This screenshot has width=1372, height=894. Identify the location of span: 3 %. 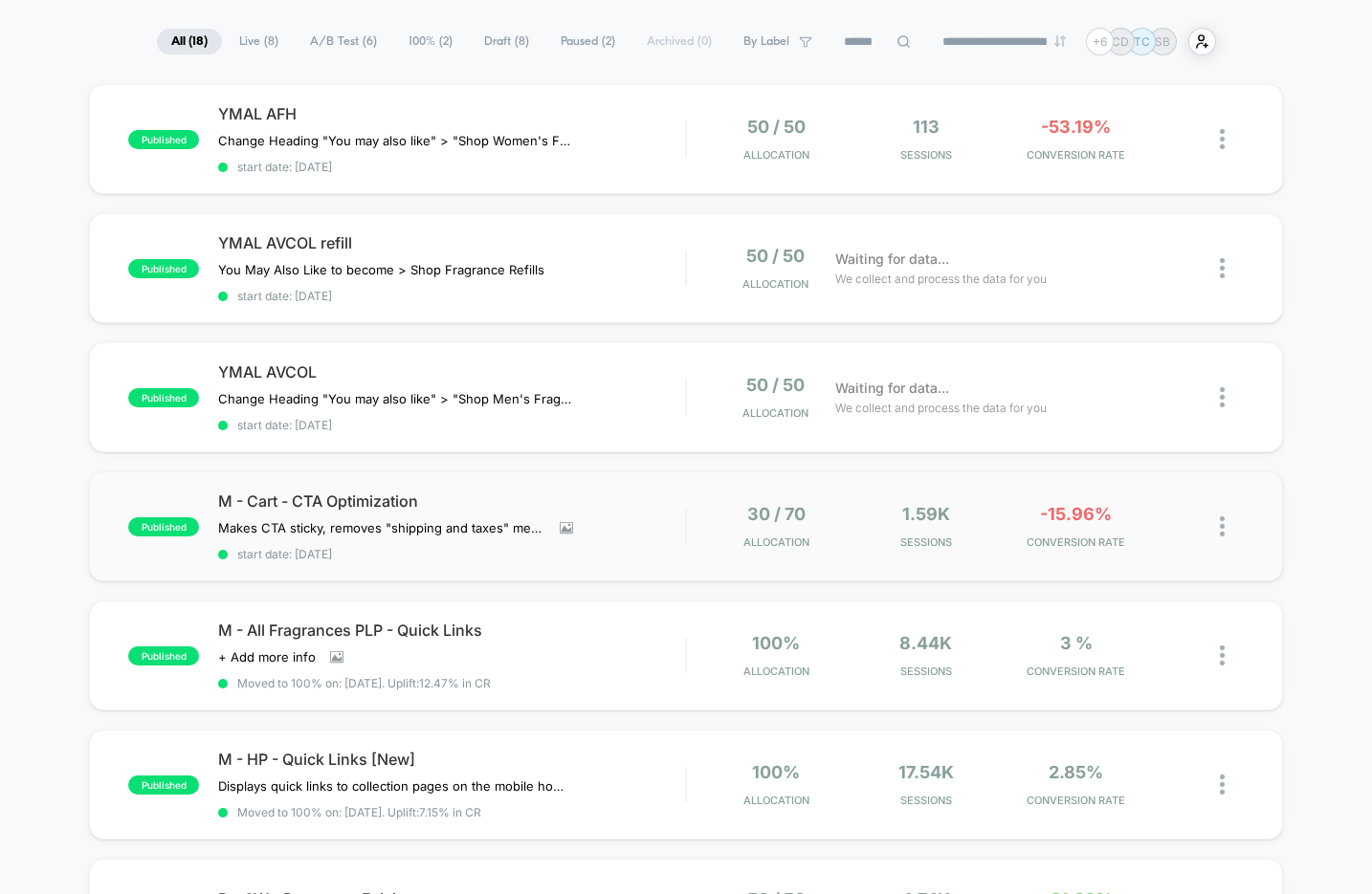
(1076, 642).